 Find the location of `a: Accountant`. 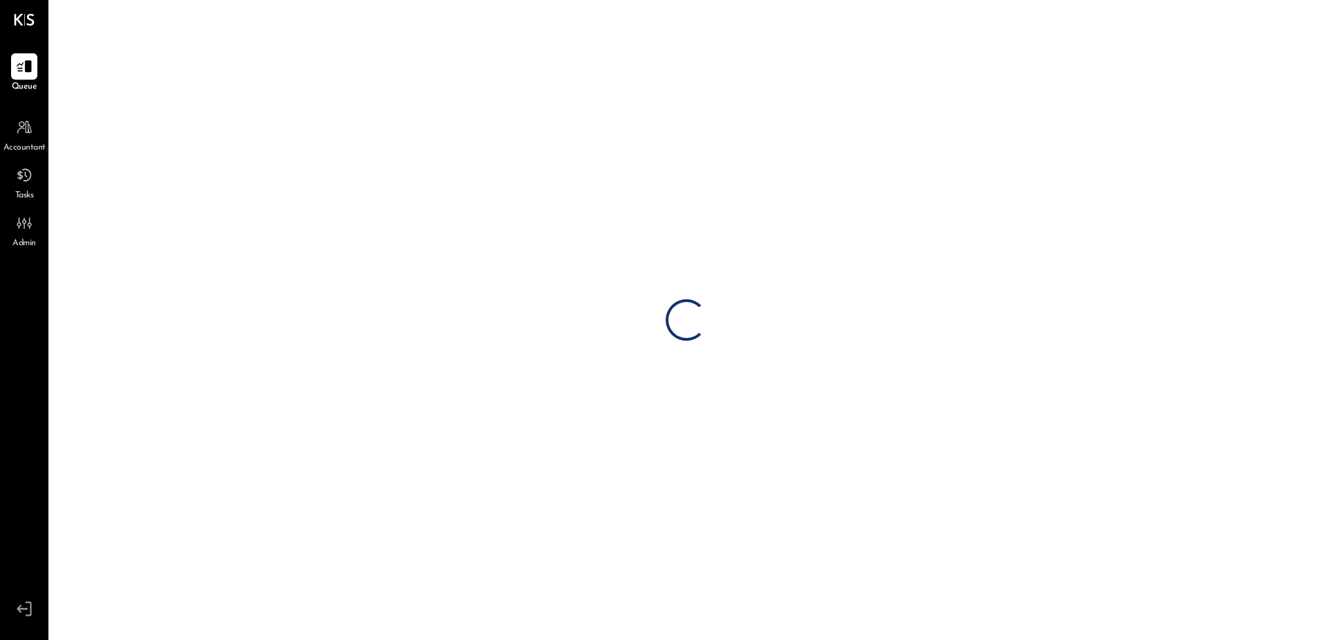

a: Accountant is located at coordinates (24, 134).